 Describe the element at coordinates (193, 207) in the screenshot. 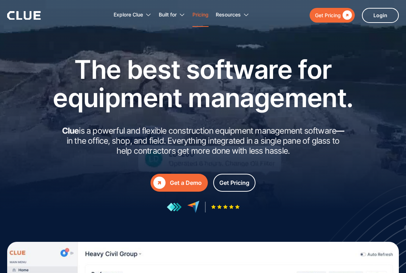

I see `img: reviews at capterra` at that location.